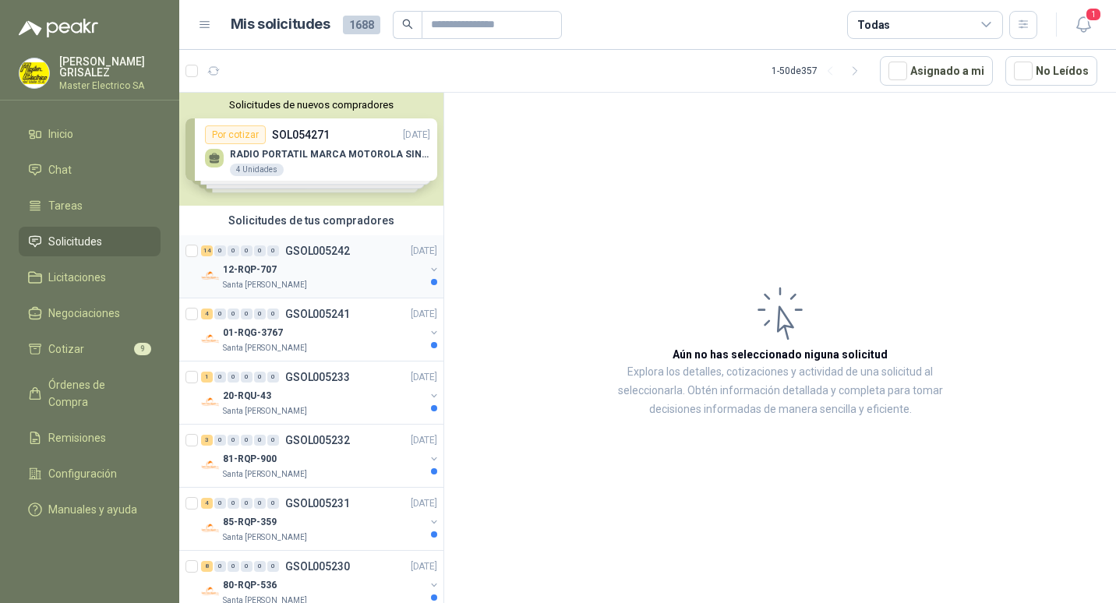 This screenshot has height=603, width=1116. I want to click on p: GSOL005242, so click(317, 251).